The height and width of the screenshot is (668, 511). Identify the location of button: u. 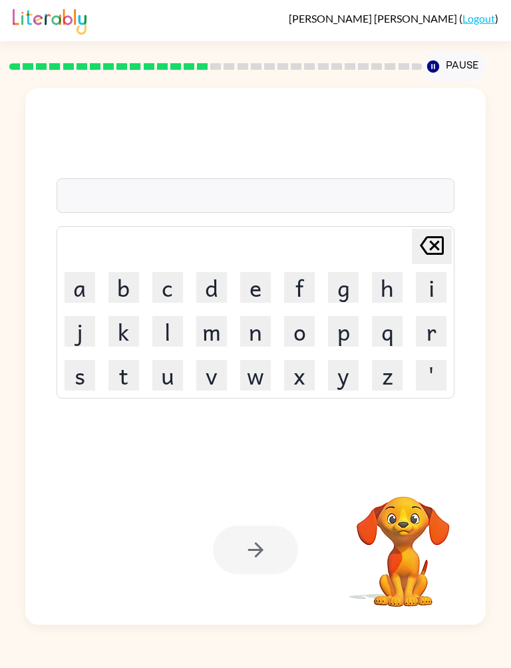
(168, 375).